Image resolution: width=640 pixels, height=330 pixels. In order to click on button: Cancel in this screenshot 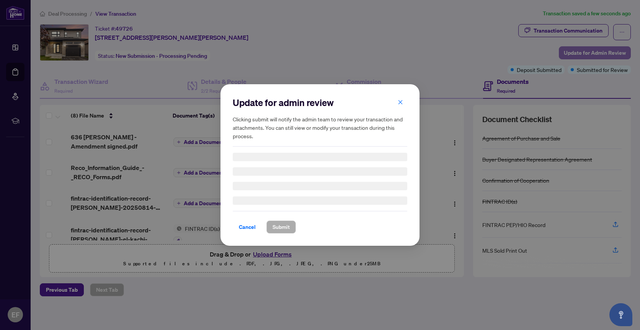, I will do `click(247, 227)`.